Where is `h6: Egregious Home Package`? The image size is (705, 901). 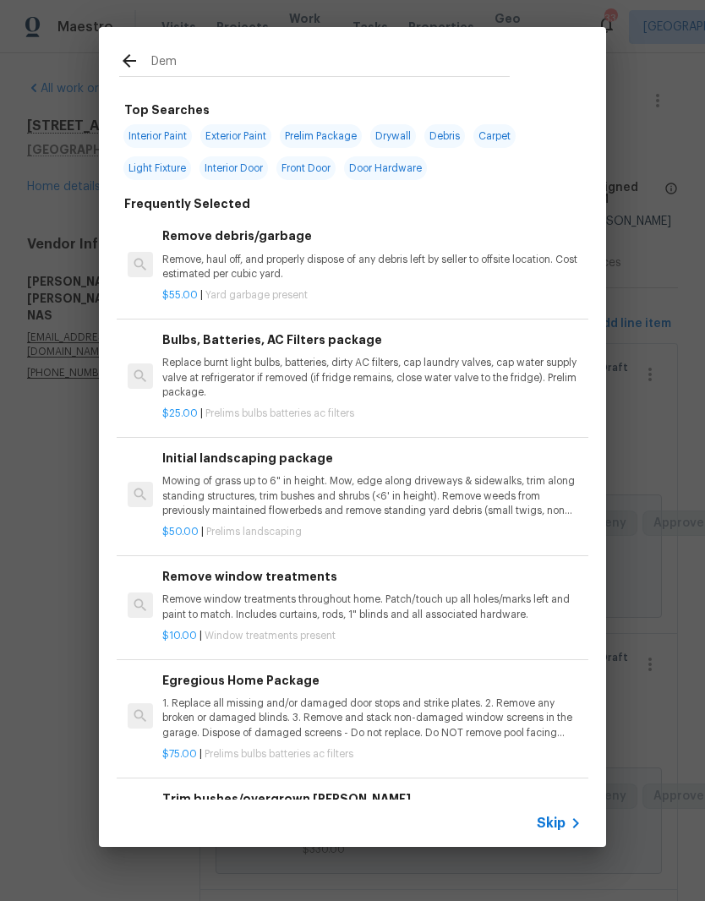 h6: Egregious Home Package is located at coordinates (372, 680).